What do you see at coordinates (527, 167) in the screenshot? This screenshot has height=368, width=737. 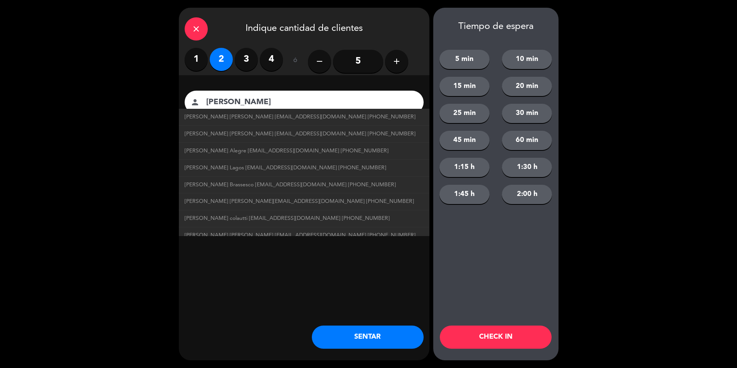 I see `button: 1:30 h` at bounding box center [527, 167].